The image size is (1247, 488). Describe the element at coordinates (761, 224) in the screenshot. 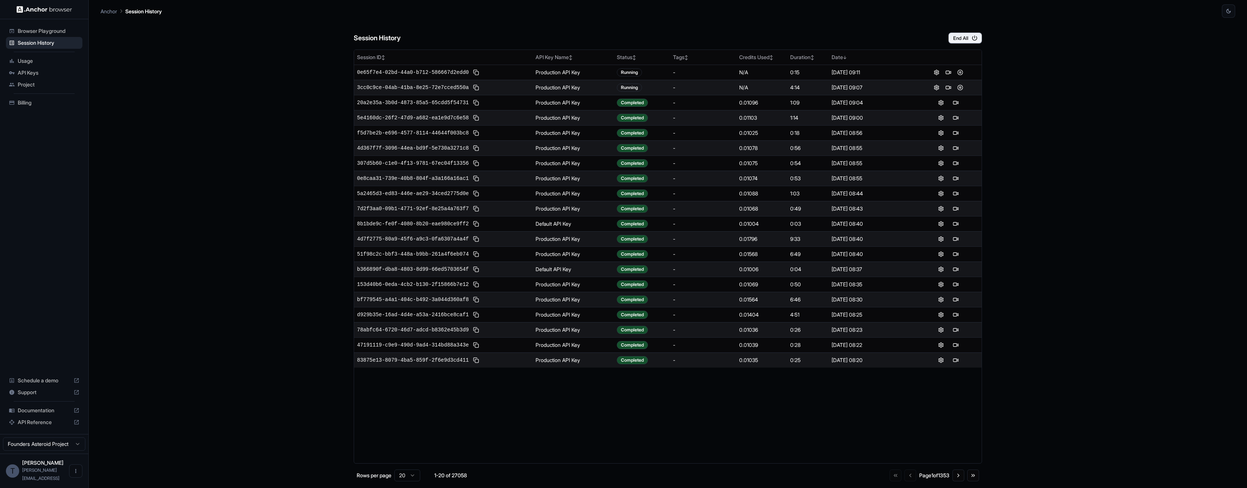

I see `div: 0.01004` at that location.